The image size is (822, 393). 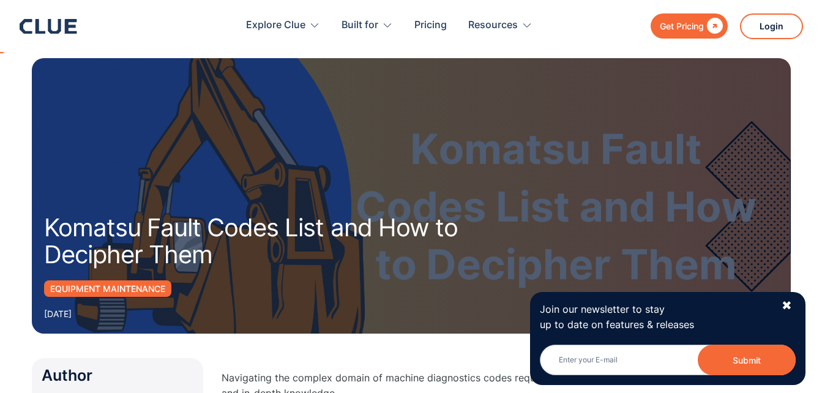 What do you see at coordinates (108, 288) in the screenshot?
I see `div: Equipment Maintenance` at bounding box center [108, 288].